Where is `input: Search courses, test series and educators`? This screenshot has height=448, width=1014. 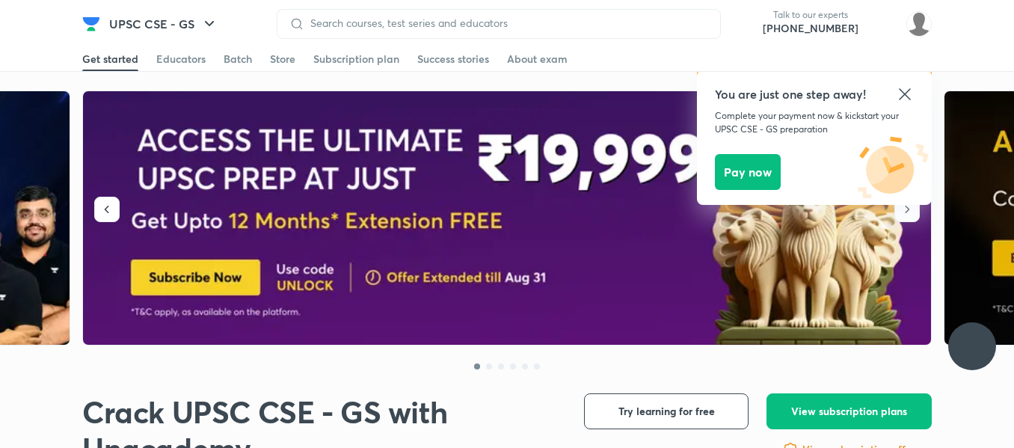
input: Search courses, test series and educators is located at coordinates (506, 23).